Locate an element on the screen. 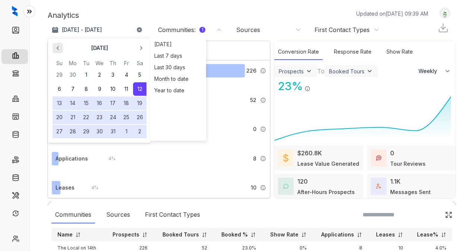  button: 28 is located at coordinates (73, 131).